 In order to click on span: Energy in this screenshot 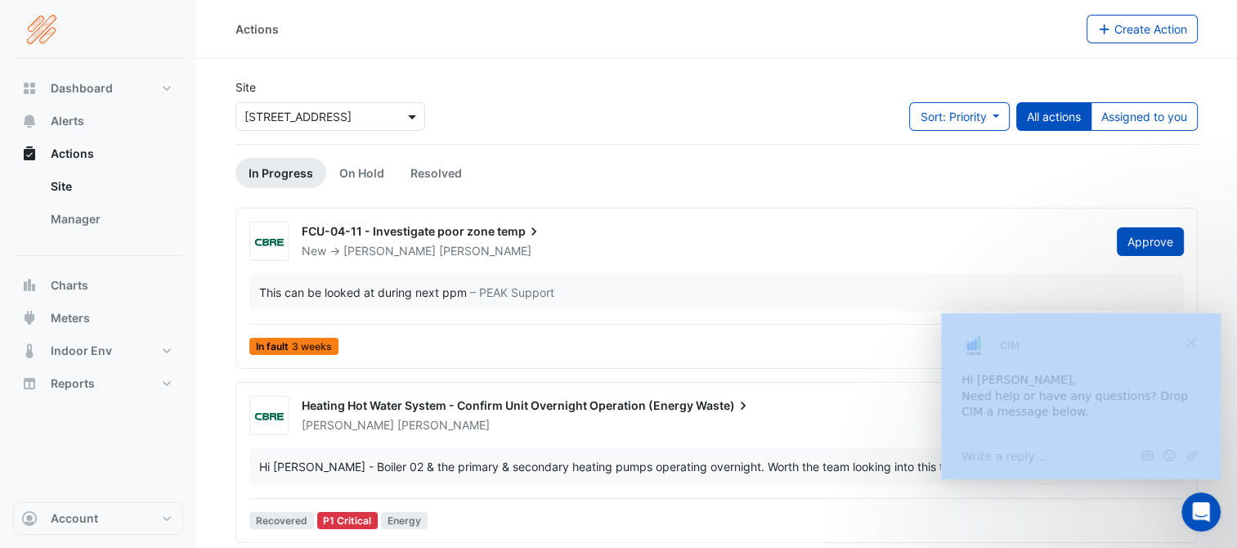, I will do `click(404, 520)`.